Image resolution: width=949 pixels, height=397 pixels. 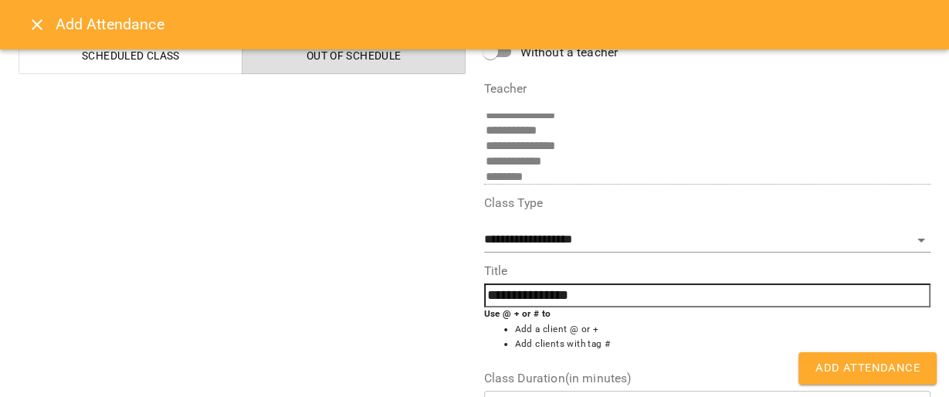 What do you see at coordinates (517, 313) in the screenshot?
I see `b: Use @ + or # to` at bounding box center [517, 313].